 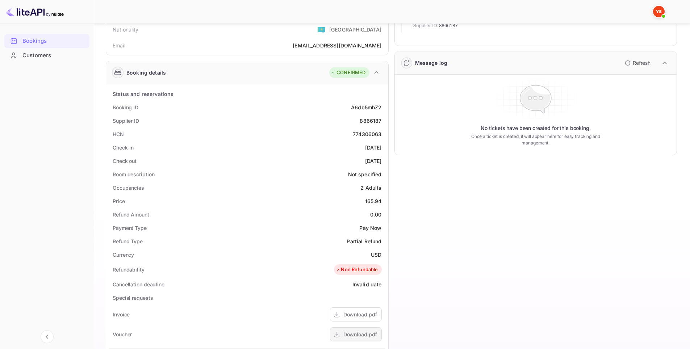 I want to click on span: United States, so click(x=321, y=29).